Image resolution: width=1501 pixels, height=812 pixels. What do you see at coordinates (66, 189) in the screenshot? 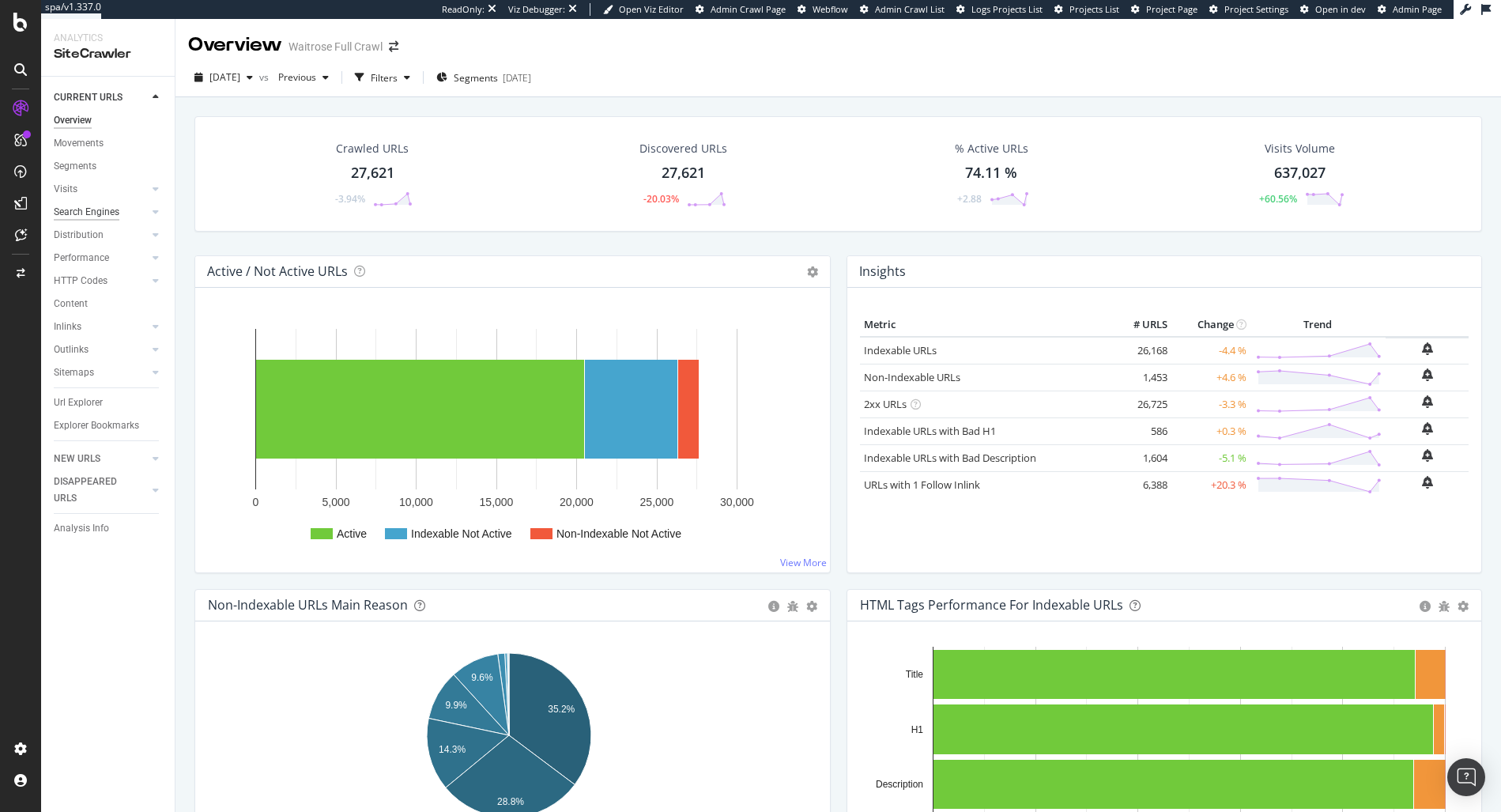
I see `div: Visits` at bounding box center [66, 189].